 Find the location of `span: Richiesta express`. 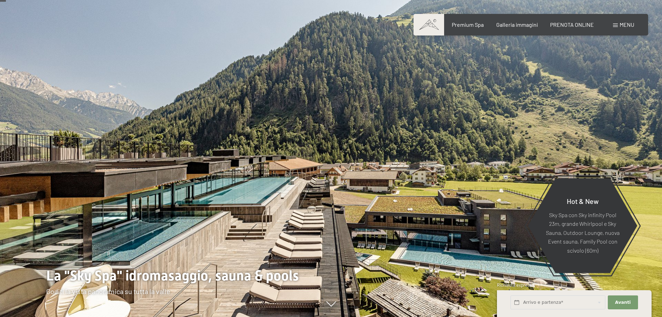

span: Richiesta express is located at coordinates (515, 285).